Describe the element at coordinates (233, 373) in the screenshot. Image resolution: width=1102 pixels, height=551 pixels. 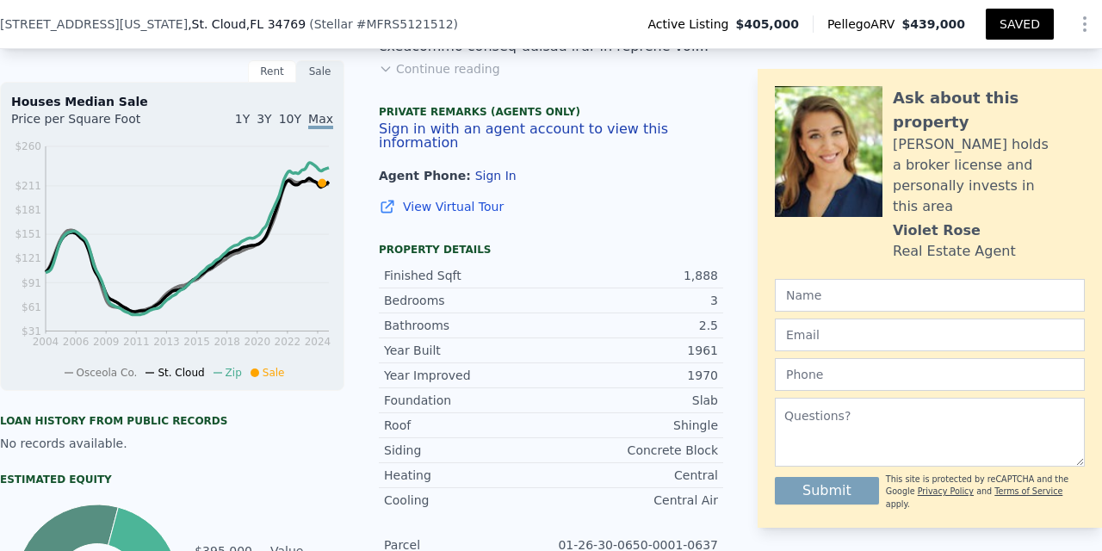
I see `span: Zip` at that location.